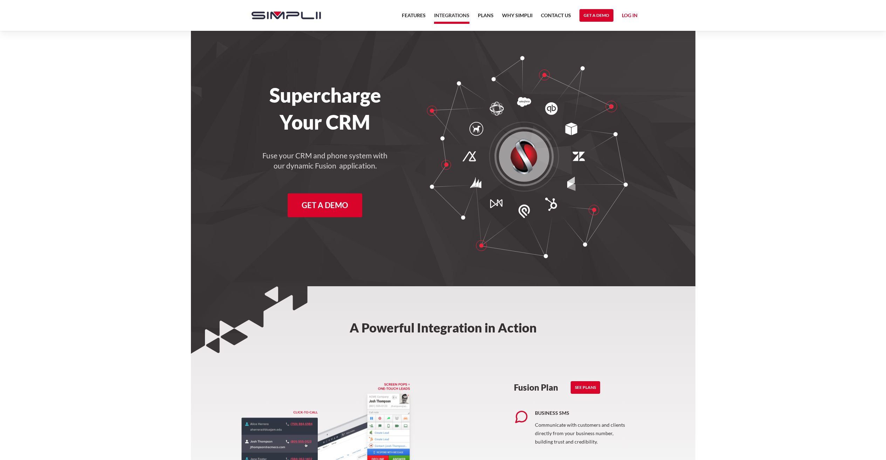 The image size is (886, 460). I want to click on p: Communicate with customers and clients directly from your business number, building trust and cre..., so click(582, 433).